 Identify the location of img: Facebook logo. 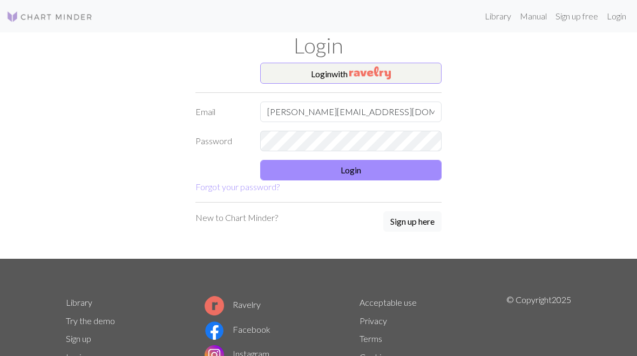
(214, 330).